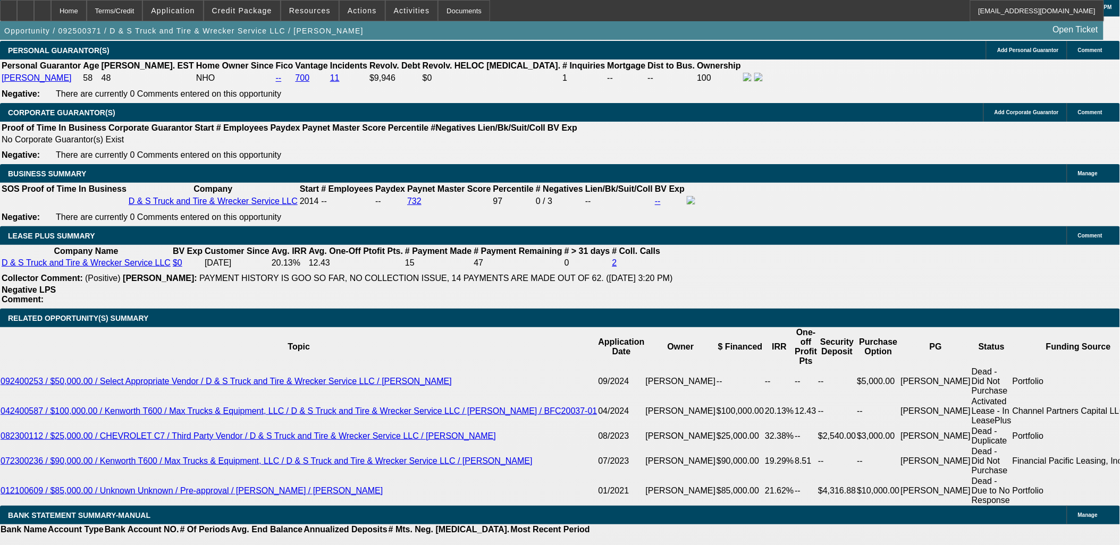  What do you see at coordinates (779, 436) in the screenshot?
I see `td: 32.38%` at bounding box center [779, 436].